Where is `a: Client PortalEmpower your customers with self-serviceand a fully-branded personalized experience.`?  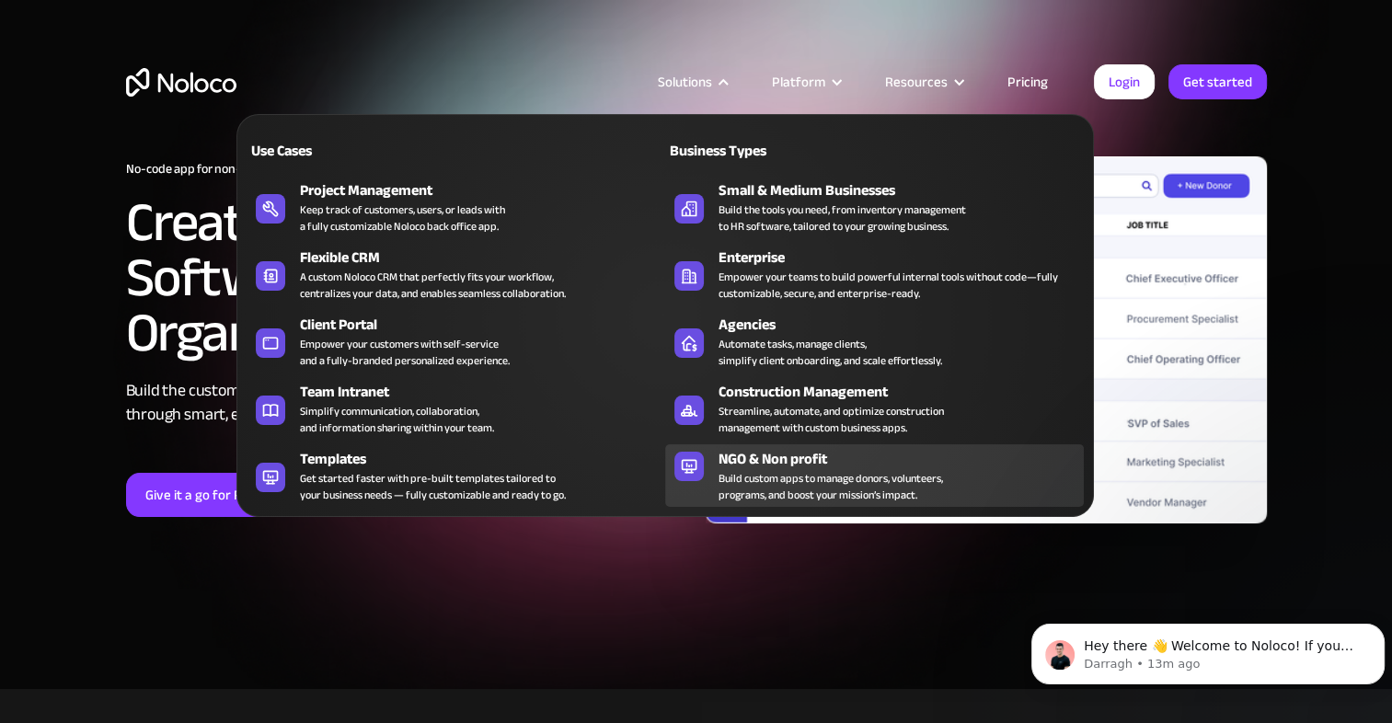 a: Client PortalEmpower your customers with self-serviceand a fully-branded personalized experience. is located at coordinates (456, 341).